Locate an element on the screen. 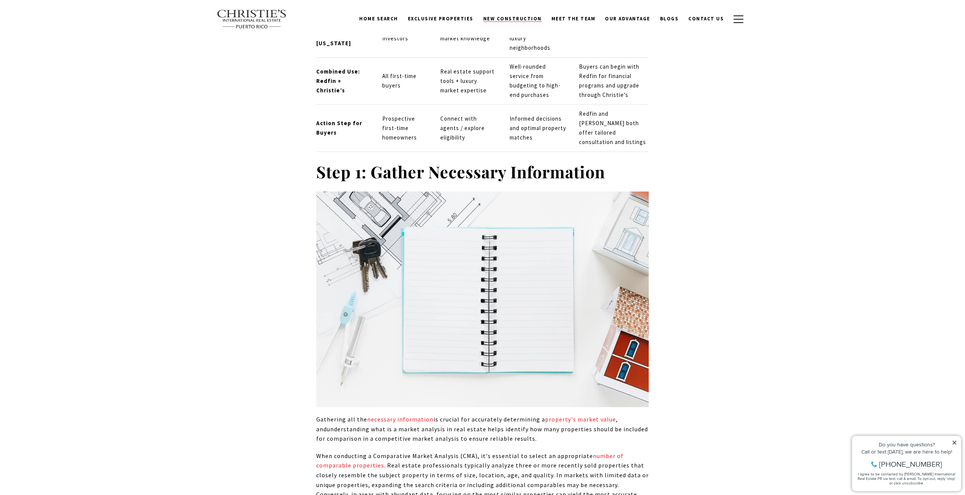 The image size is (965, 495). span: New Construction is located at coordinates (512, 18).